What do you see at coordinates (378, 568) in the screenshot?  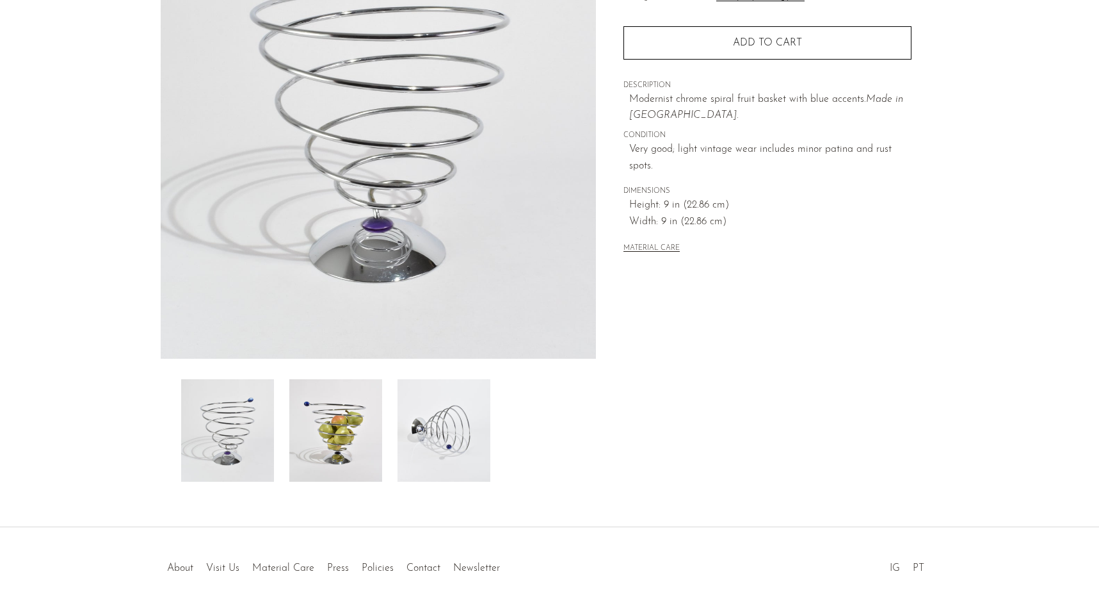 I see `a: Policies` at bounding box center [378, 568].